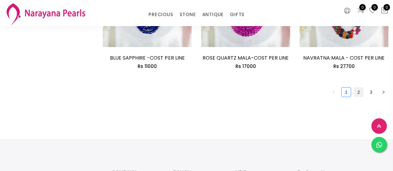 The height and width of the screenshot is (171, 393). What do you see at coordinates (346, 92) in the screenshot?
I see `li: 1` at bounding box center [346, 92].